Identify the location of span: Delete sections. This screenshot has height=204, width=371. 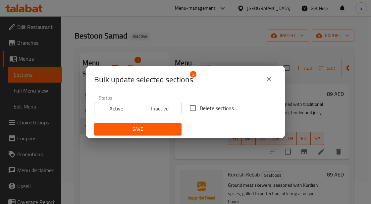
(217, 108).